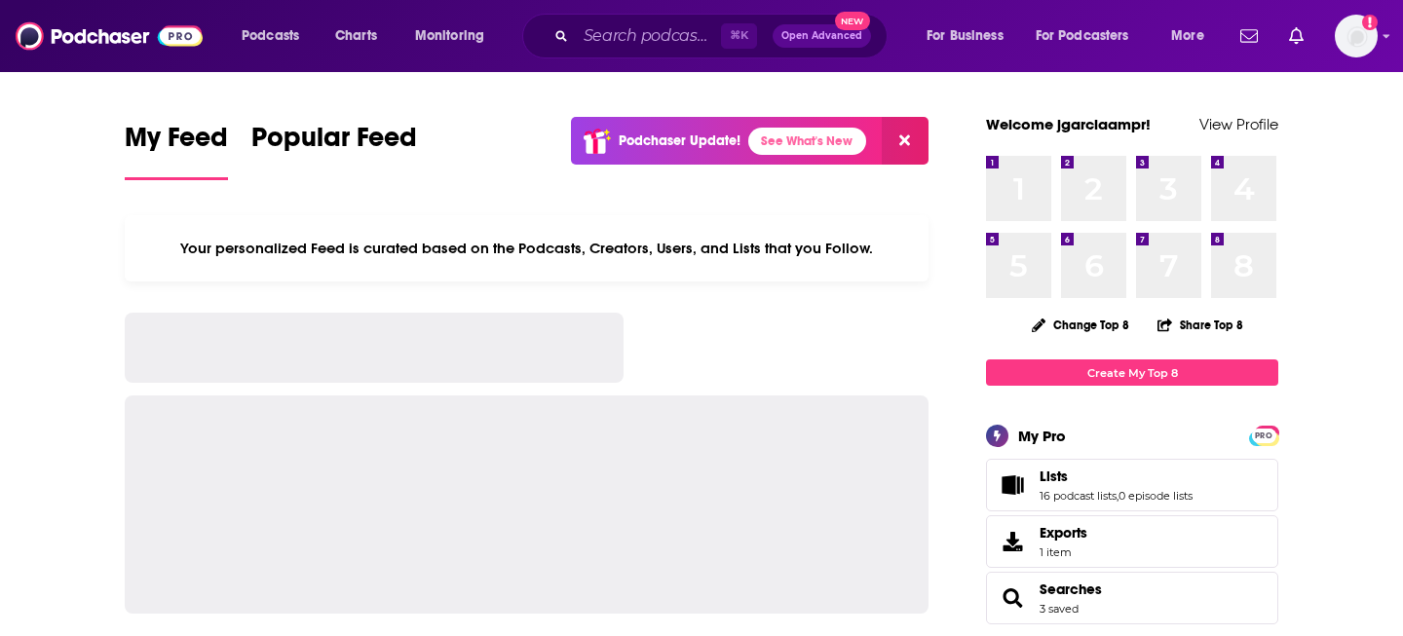 This screenshot has height=636, width=1403. What do you see at coordinates (679, 140) in the screenshot?
I see `p: Podchaser Update!` at bounding box center [679, 140].